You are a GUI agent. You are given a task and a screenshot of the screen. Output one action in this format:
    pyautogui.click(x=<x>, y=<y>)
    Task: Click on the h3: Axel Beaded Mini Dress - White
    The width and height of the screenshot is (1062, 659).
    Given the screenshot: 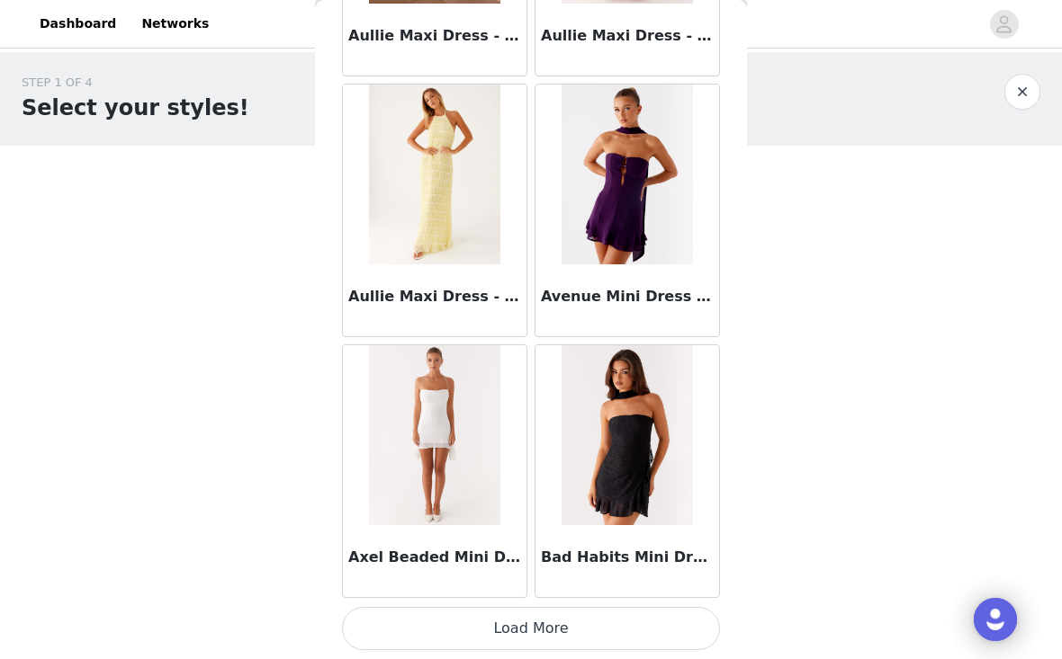 What is the action you would take?
    pyautogui.click(x=435, y=558)
    